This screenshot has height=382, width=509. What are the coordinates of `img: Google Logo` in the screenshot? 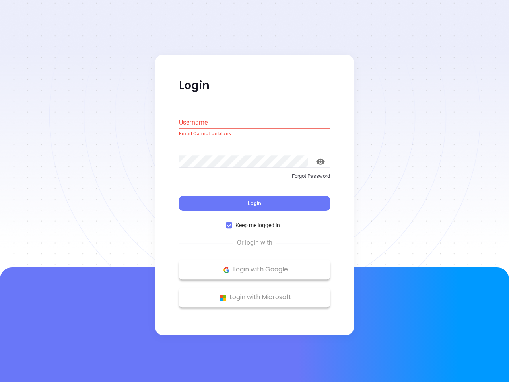 It's located at (226, 270).